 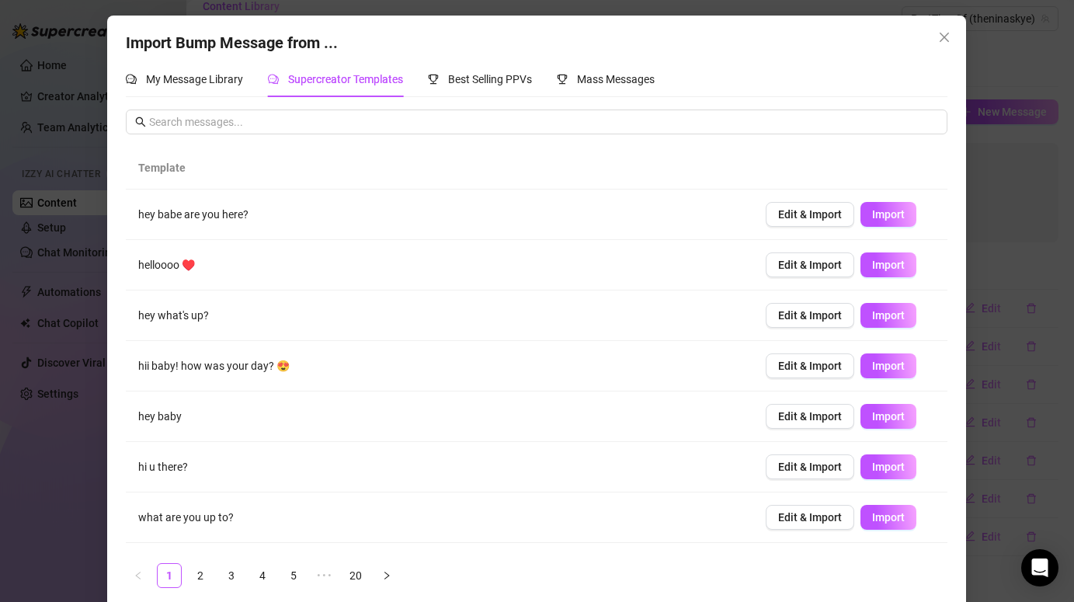 What do you see at coordinates (194, 79) in the screenshot?
I see `span: My Message Library` at bounding box center [194, 79].